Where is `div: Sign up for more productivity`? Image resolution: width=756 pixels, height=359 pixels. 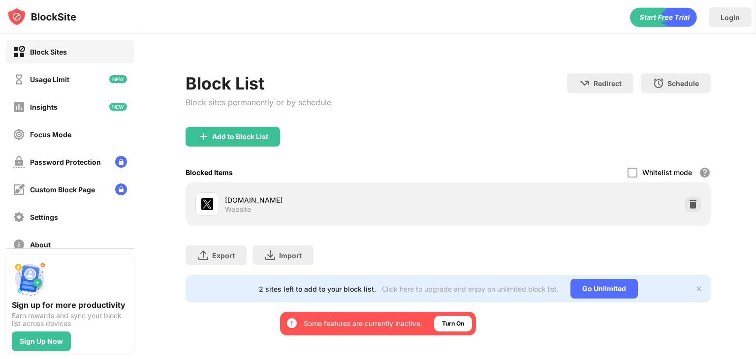 div: Sign up for more productivity is located at coordinates (70, 305).